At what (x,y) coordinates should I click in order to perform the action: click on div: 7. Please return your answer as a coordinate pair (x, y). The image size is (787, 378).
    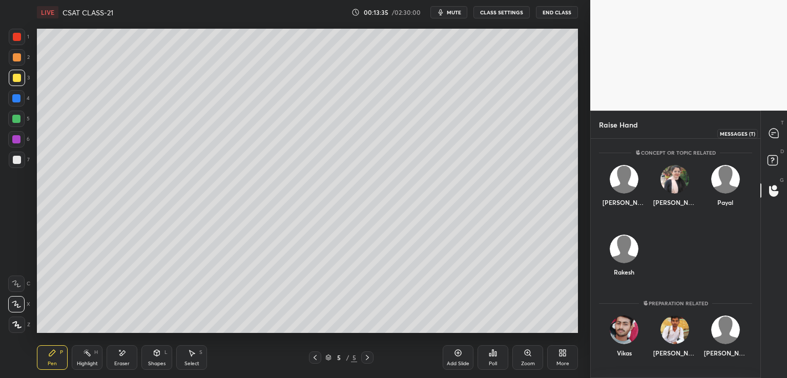
    Looking at the image, I should click on (19, 160).